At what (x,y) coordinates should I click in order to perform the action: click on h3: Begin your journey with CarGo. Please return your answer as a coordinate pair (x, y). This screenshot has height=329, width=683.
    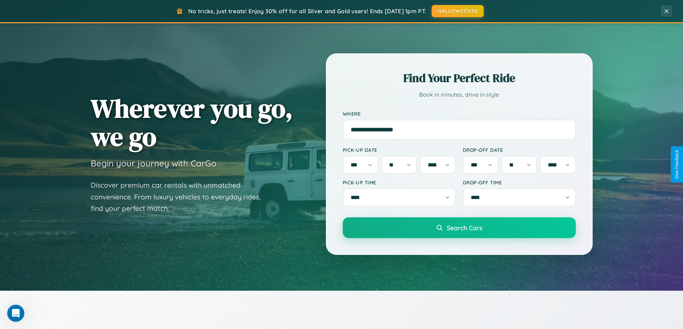
    Looking at the image, I should click on (153, 163).